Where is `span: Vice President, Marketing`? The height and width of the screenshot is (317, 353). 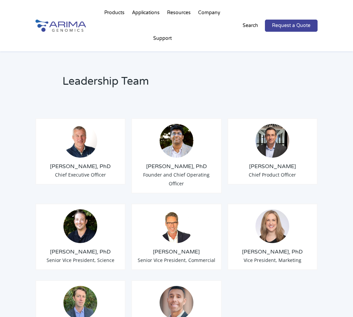
span: Vice President, Marketing is located at coordinates (272, 260).